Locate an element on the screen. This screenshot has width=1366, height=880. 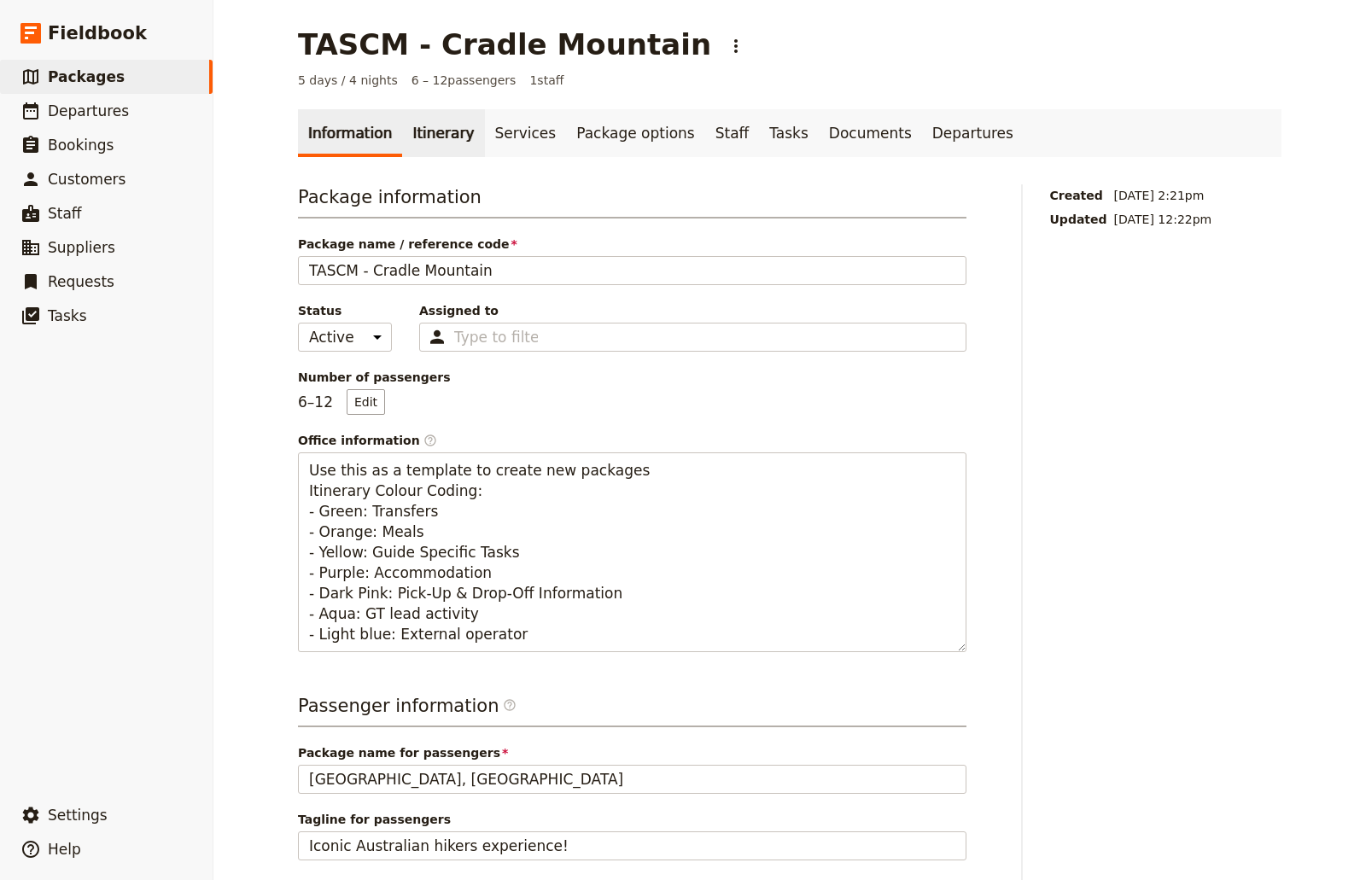
h3: Passenger information is located at coordinates (632, 710).